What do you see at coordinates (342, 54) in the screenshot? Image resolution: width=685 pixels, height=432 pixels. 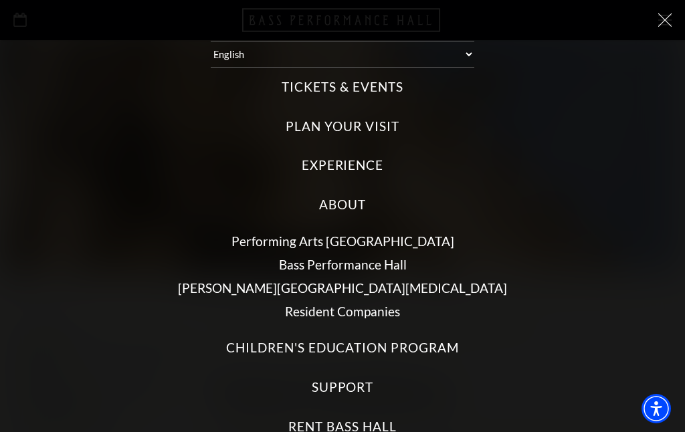 I see `select: Select:` at bounding box center [342, 54].